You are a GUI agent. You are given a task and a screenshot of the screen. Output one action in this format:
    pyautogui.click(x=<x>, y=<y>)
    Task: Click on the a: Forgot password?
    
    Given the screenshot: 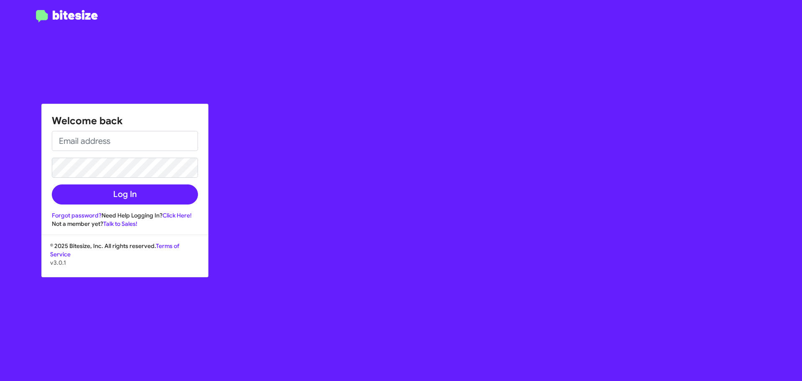 What is the action you would take?
    pyautogui.click(x=76, y=215)
    